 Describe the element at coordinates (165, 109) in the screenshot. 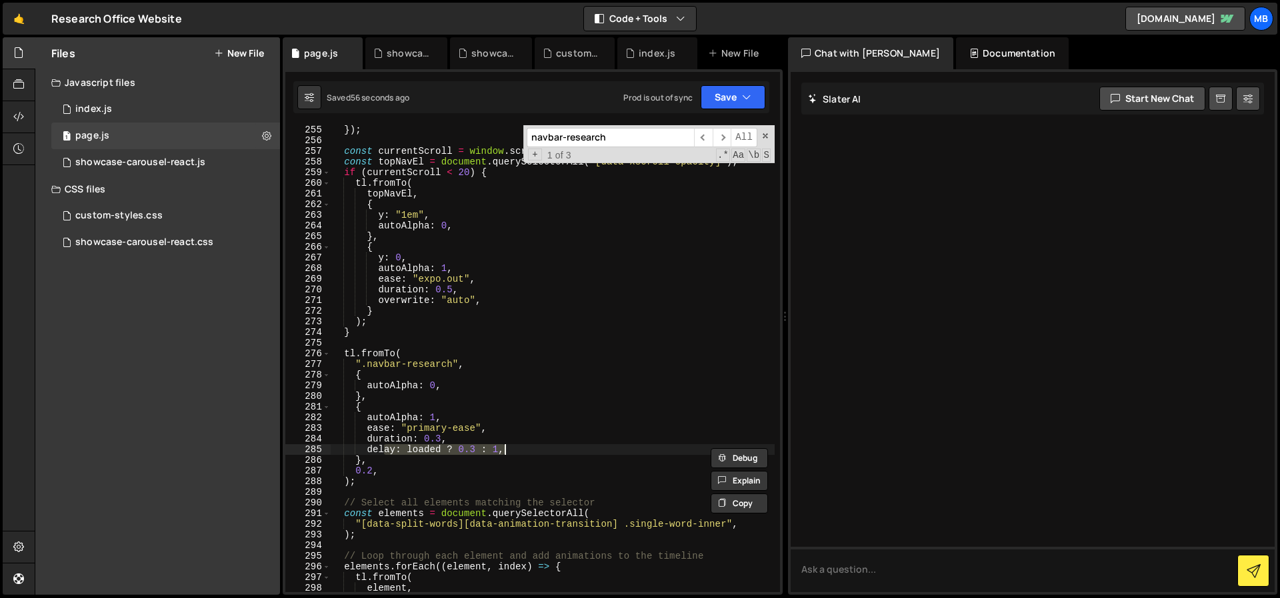

I see `div: 10476/23765.js` at that location.